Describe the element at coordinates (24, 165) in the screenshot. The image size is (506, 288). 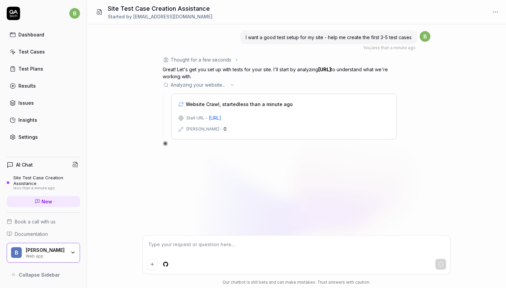
I see `h4: AI Chat` at that location.